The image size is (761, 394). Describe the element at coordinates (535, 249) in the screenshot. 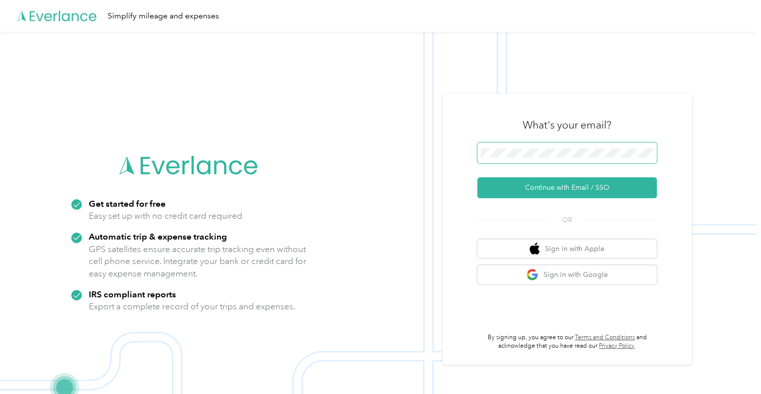

I see `img: apple logo` at that location.